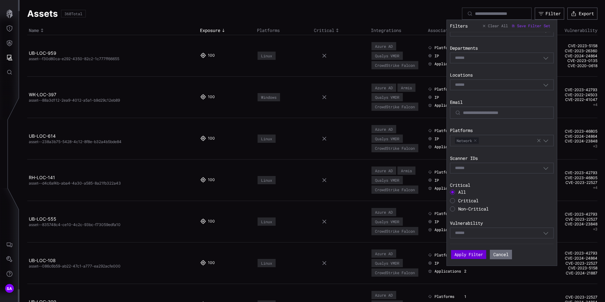 This screenshot has width=605, height=302. What do you see at coordinates (42, 94) in the screenshot?
I see `a: WK-LOC-397` at bounding box center [42, 94].